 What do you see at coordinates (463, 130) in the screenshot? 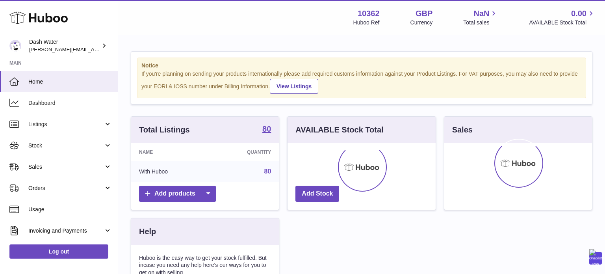
I see `h3: Sales` at bounding box center [463, 130].